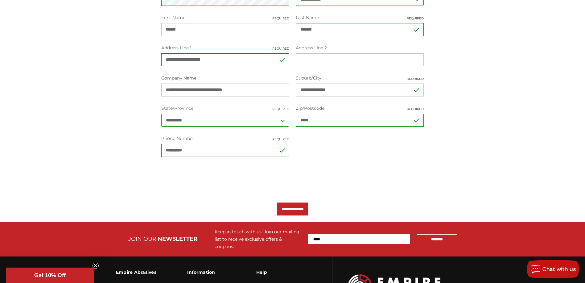 This screenshot has width=585, height=283. Describe the element at coordinates (559, 269) in the screenshot. I see `span: Chat with us` at that location.